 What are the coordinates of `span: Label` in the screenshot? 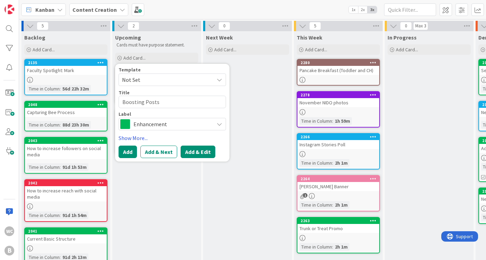 It's located at (125, 114).